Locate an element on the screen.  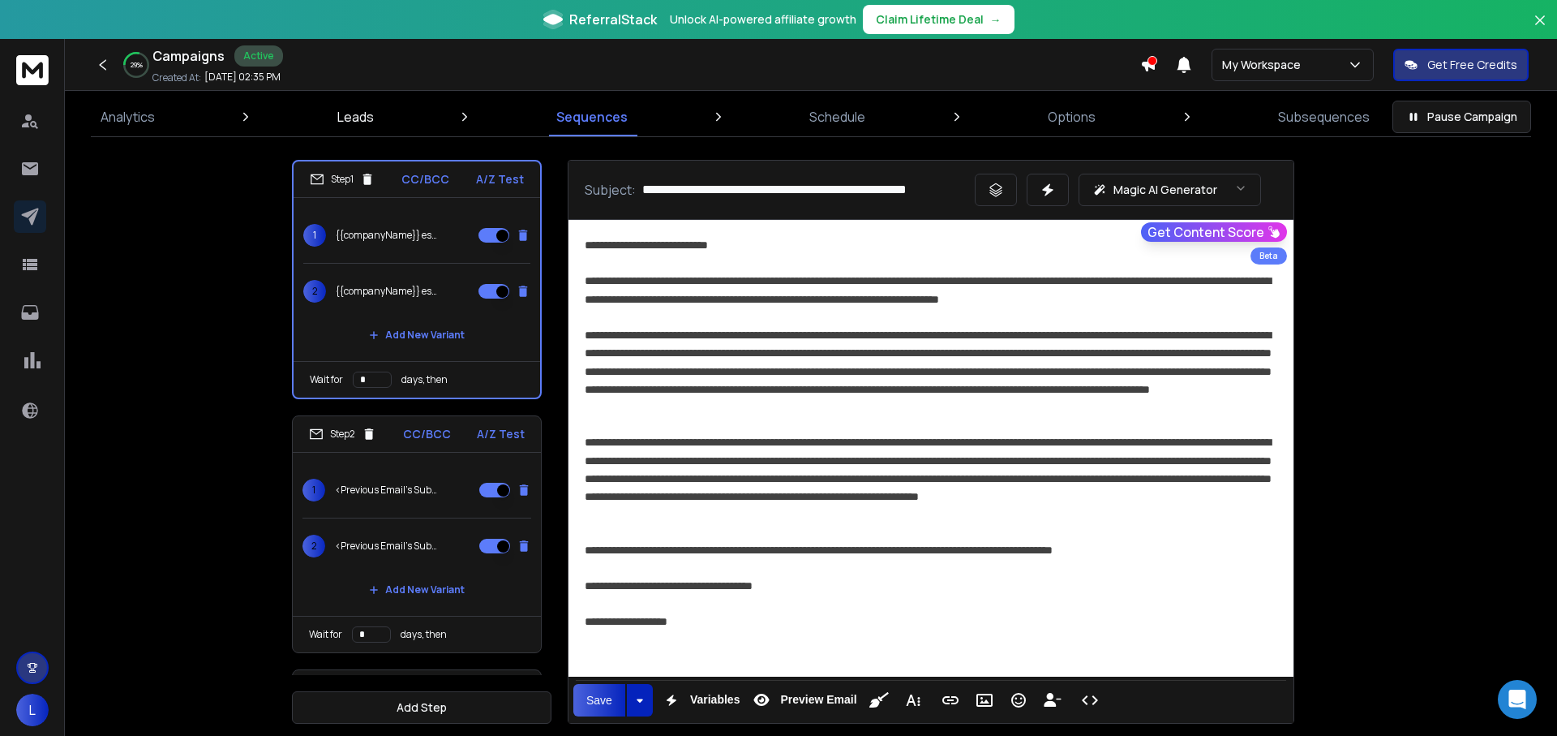
p: Unlock AI-powered affiliate growth is located at coordinates (763, 19).